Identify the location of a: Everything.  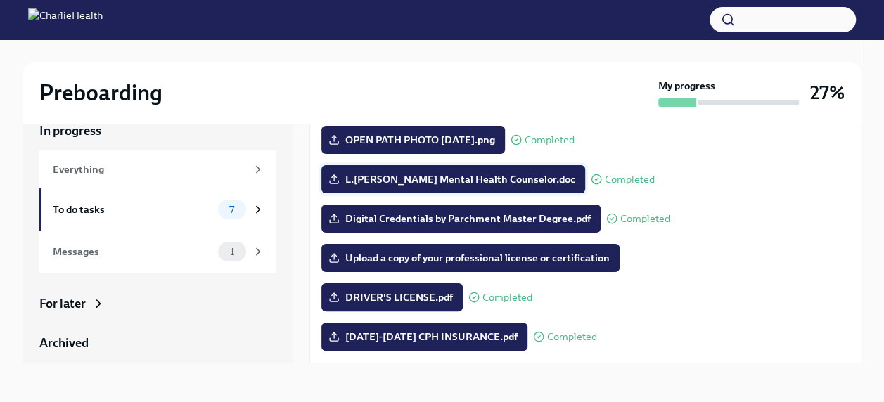
(158, 170).